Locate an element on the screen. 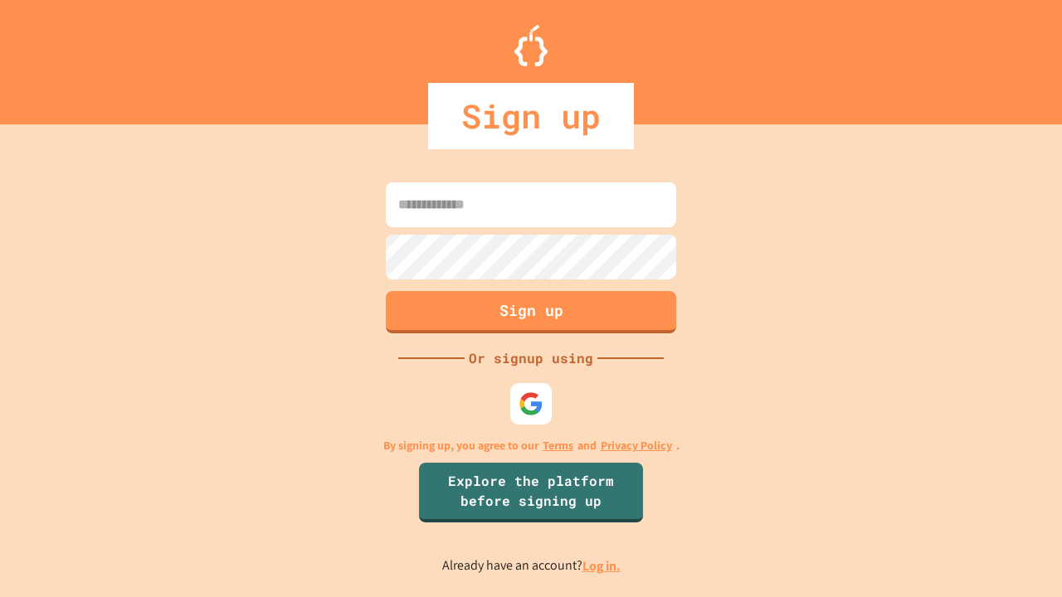 The width and height of the screenshot is (1062, 597). p: By signing up, you agree to our and . is located at coordinates (531, 445).